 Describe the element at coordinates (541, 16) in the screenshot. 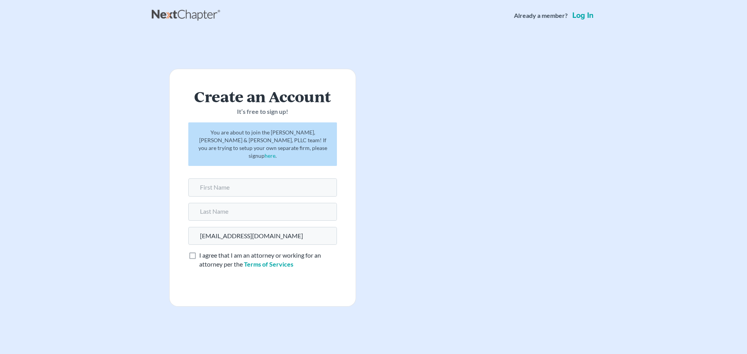

I see `strong: Already a member?` at that location.